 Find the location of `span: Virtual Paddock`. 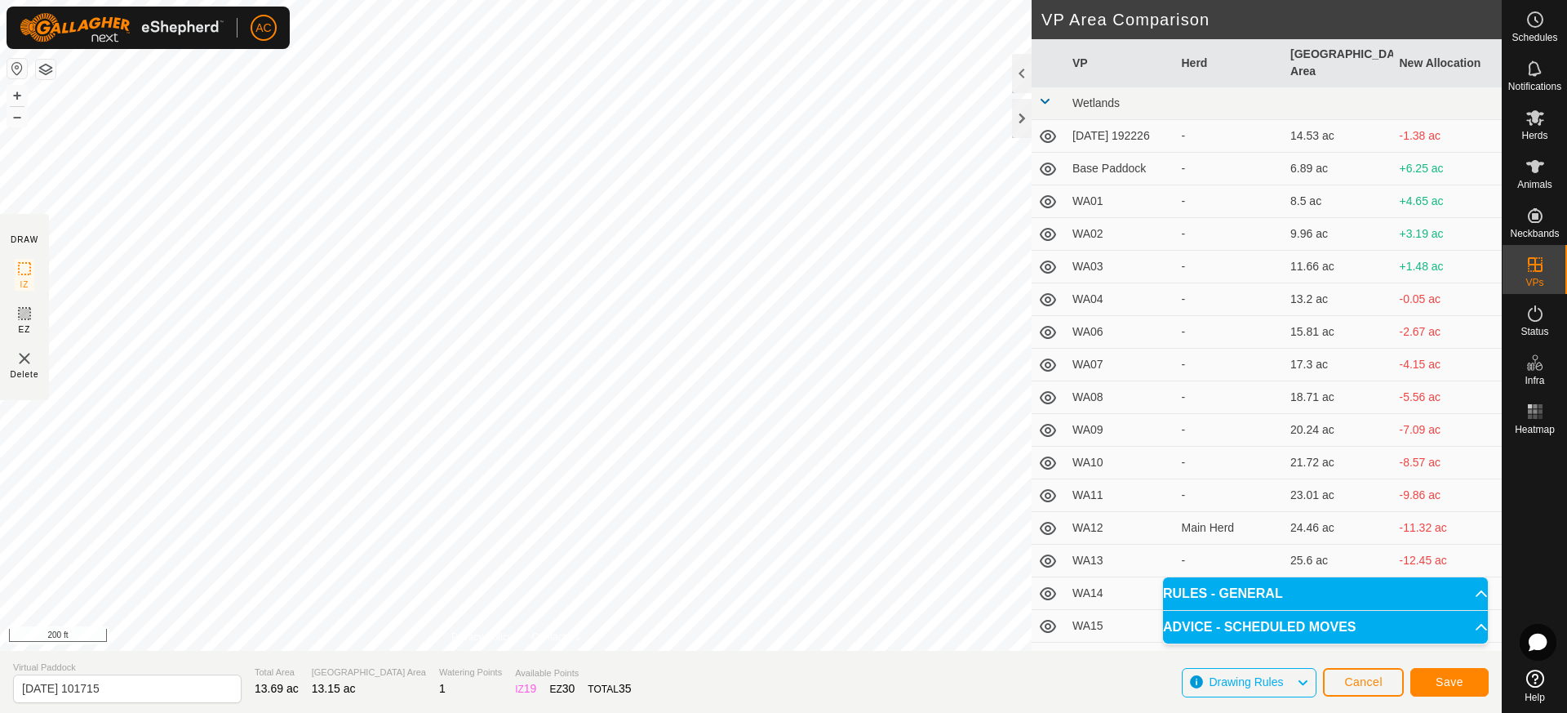

span: Virtual Paddock is located at coordinates (127, 667).